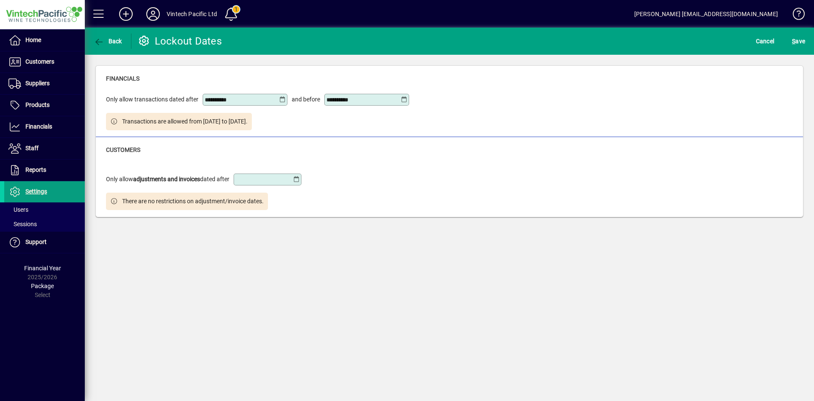  What do you see at coordinates (45, 40) in the screenshot?
I see `a: Home` at bounding box center [45, 40].